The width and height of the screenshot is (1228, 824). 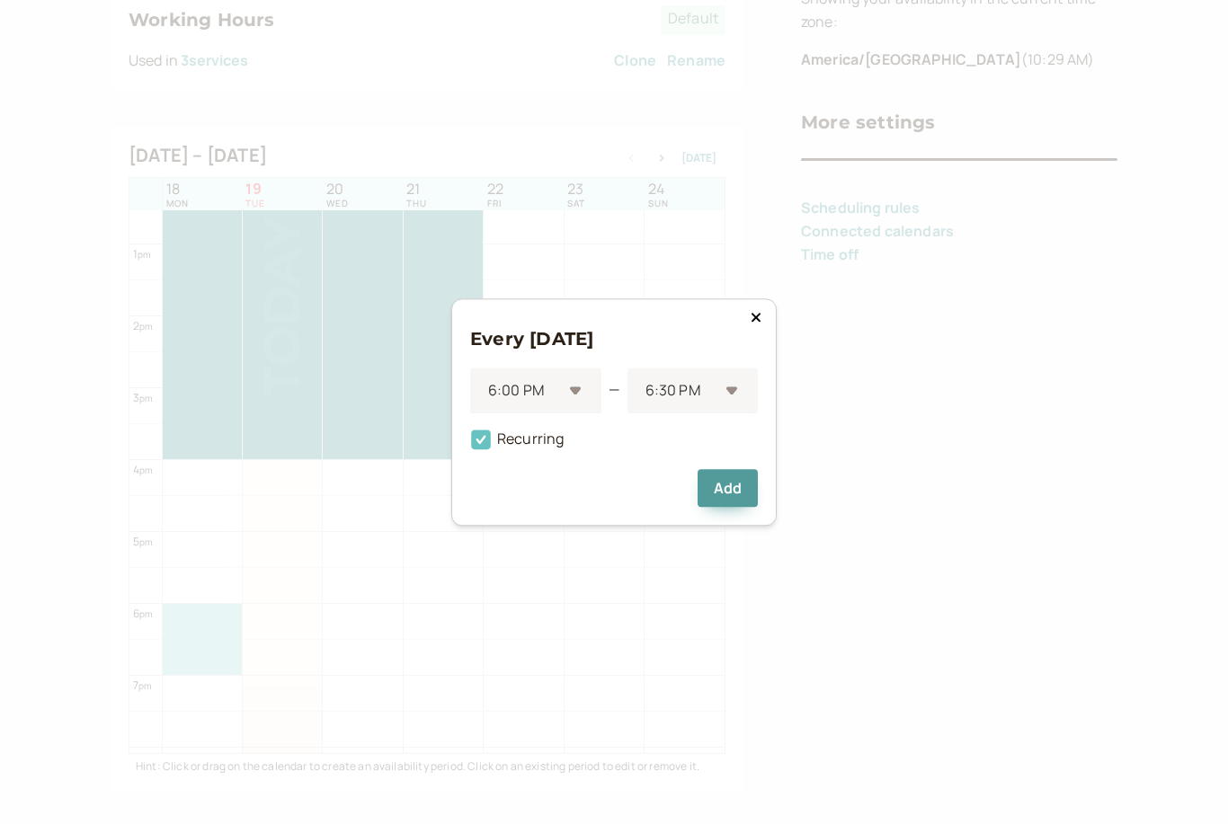 I want to click on div: Chat Widget, so click(x=1183, y=781).